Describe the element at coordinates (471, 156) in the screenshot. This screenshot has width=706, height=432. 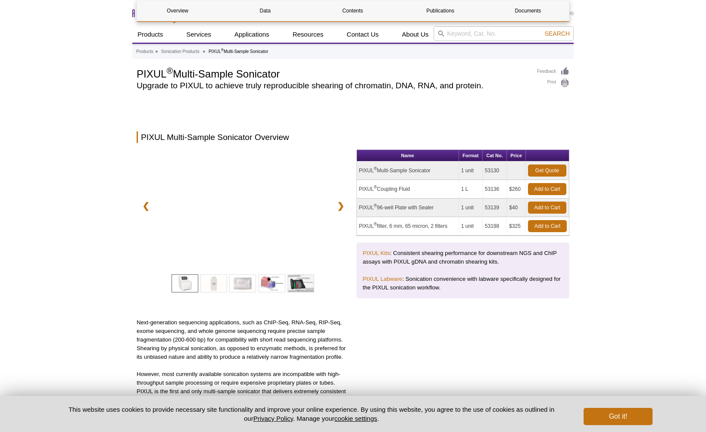
I see `th: Format` at that location.